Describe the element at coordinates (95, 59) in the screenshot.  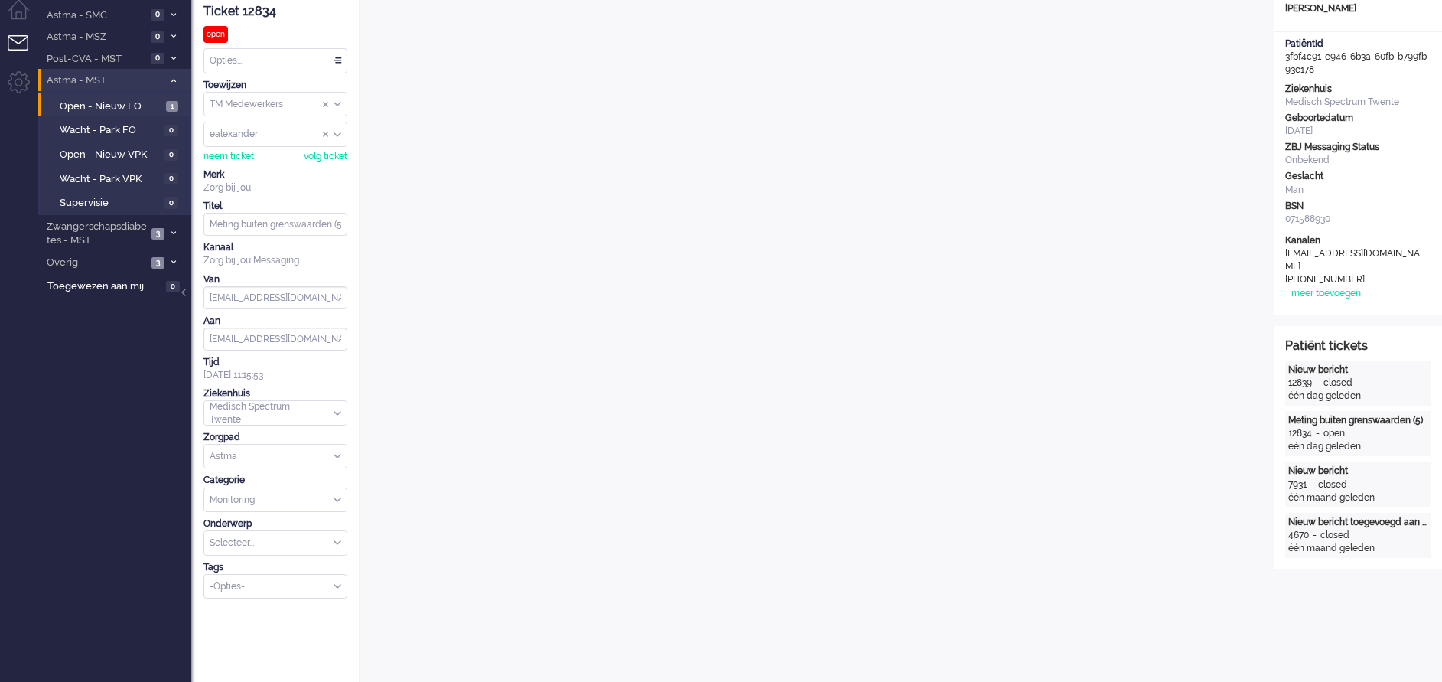
I see `span: Post-CVA - MST` at that location.